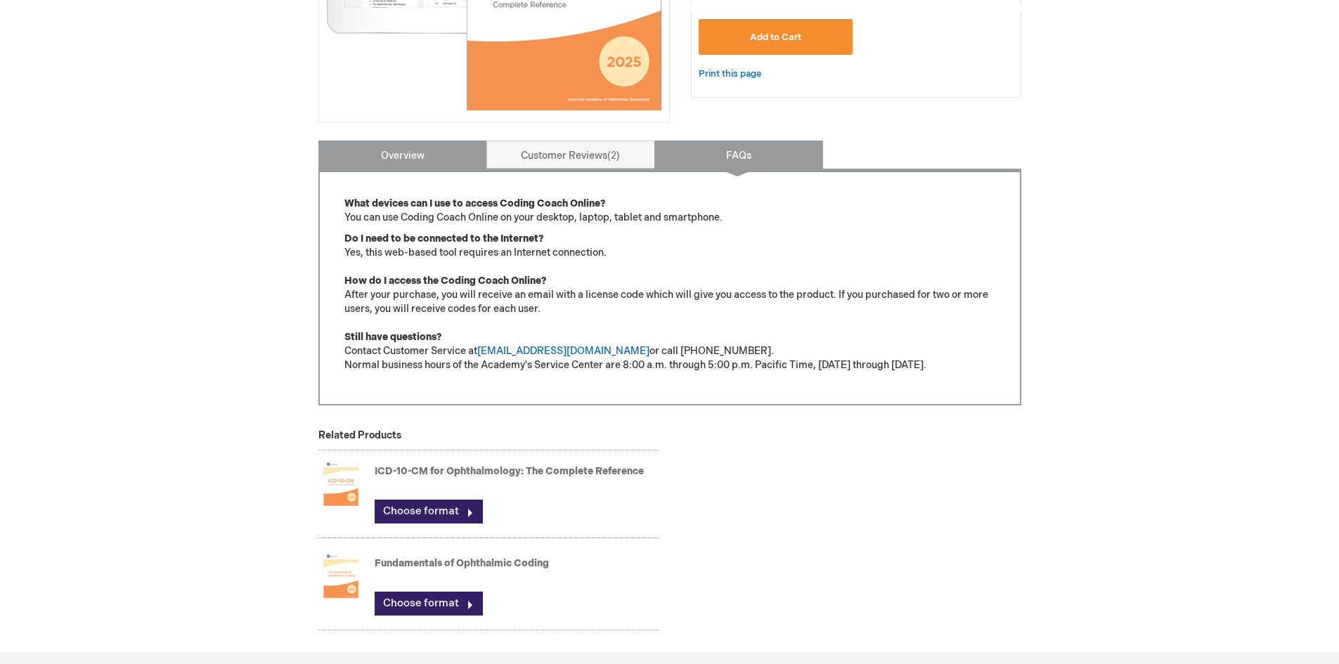  I want to click on p: Yes, this web-based tool requires an Internet connection. After your purchase, you will receive a..., so click(670, 302).